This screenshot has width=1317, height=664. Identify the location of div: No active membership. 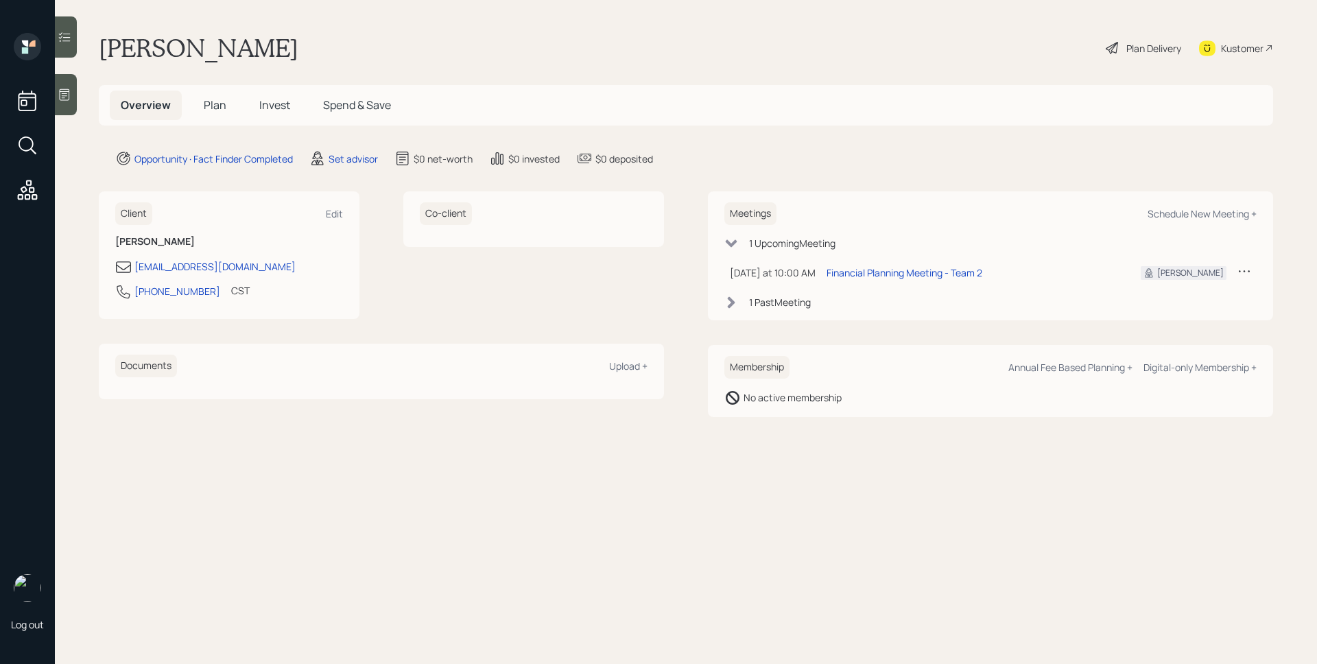
(792, 397).